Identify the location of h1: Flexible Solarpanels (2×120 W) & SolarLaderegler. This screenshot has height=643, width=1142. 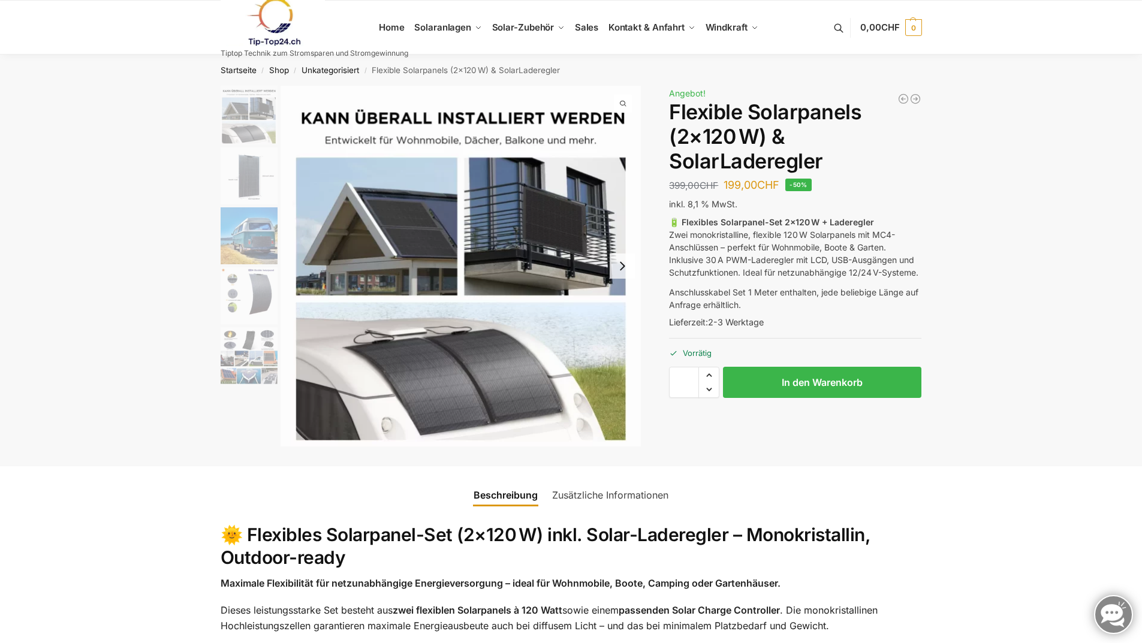
(795, 137).